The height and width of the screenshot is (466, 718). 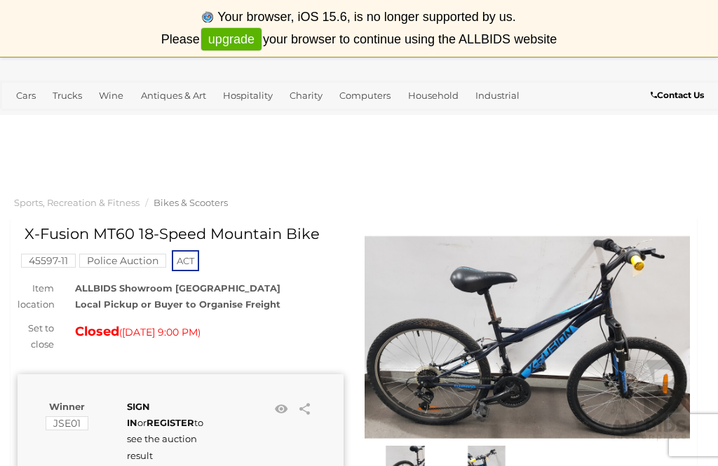 What do you see at coordinates (185, 261) in the screenshot?
I see `span: ACT` at bounding box center [185, 261].